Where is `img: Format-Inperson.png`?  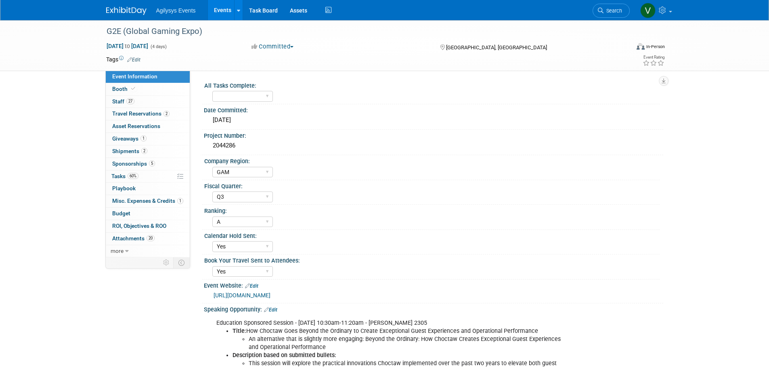
img: Format-Inperson.png is located at coordinates (641, 46).